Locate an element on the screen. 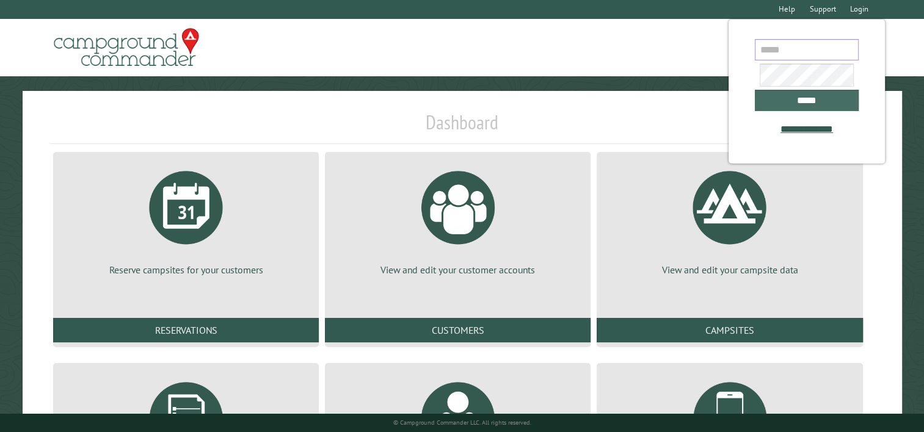  h1: Dashboard is located at coordinates (462, 127).